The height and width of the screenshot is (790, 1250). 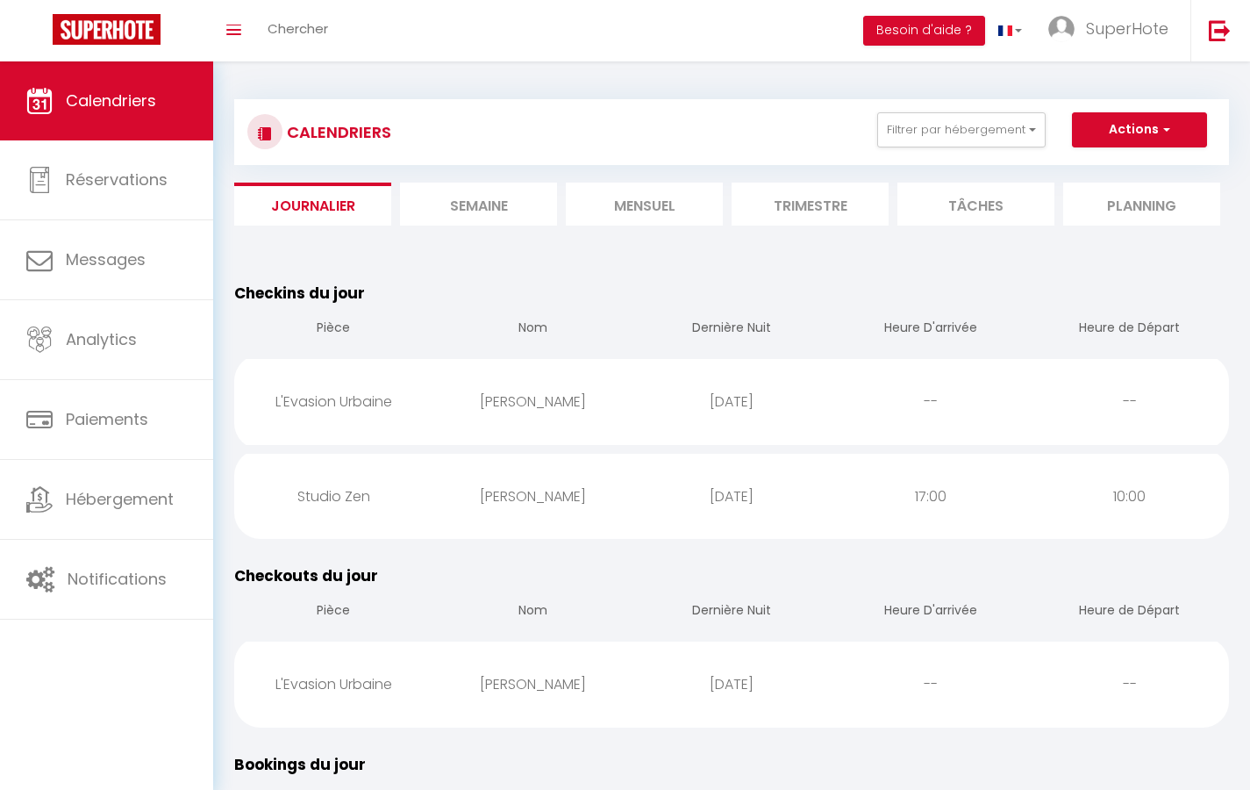 I want to click on li: Mensuel, so click(x=644, y=204).